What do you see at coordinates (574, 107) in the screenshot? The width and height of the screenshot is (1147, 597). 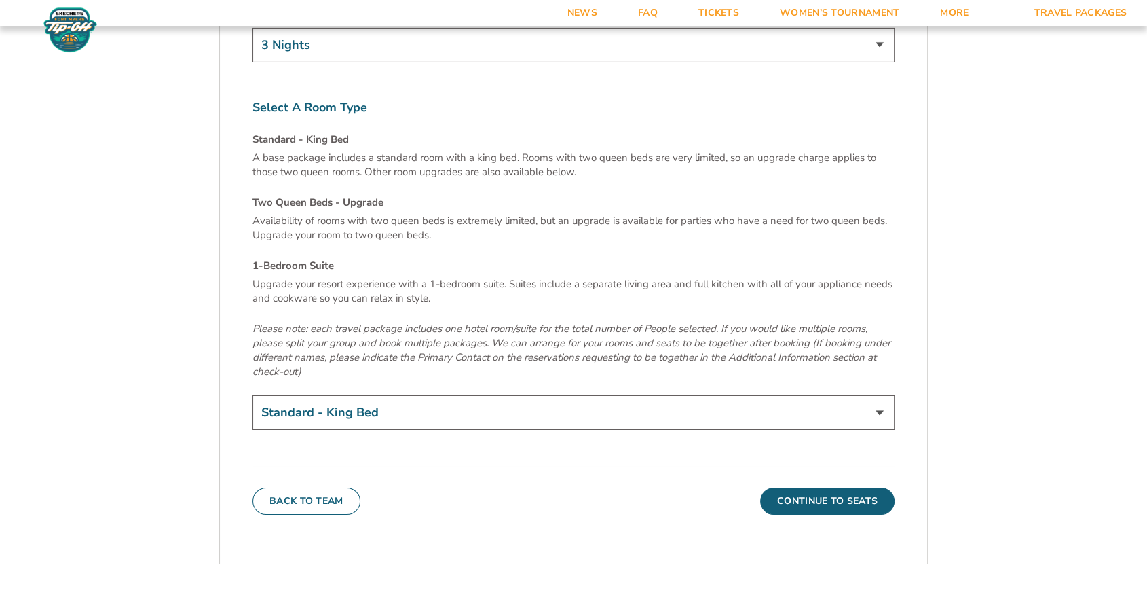 I see `label: Select A Room Type` at bounding box center [574, 107].